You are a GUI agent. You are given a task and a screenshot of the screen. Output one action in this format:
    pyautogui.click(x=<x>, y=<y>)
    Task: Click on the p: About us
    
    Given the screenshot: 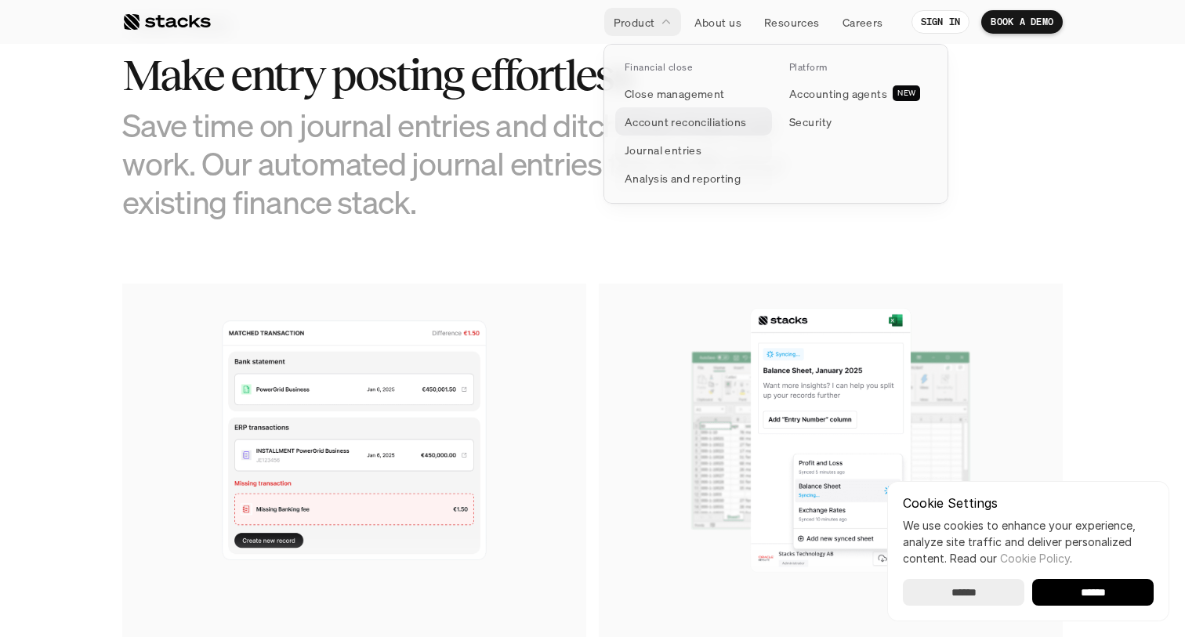 What is the action you would take?
    pyautogui.click(x=718, y=22)
    